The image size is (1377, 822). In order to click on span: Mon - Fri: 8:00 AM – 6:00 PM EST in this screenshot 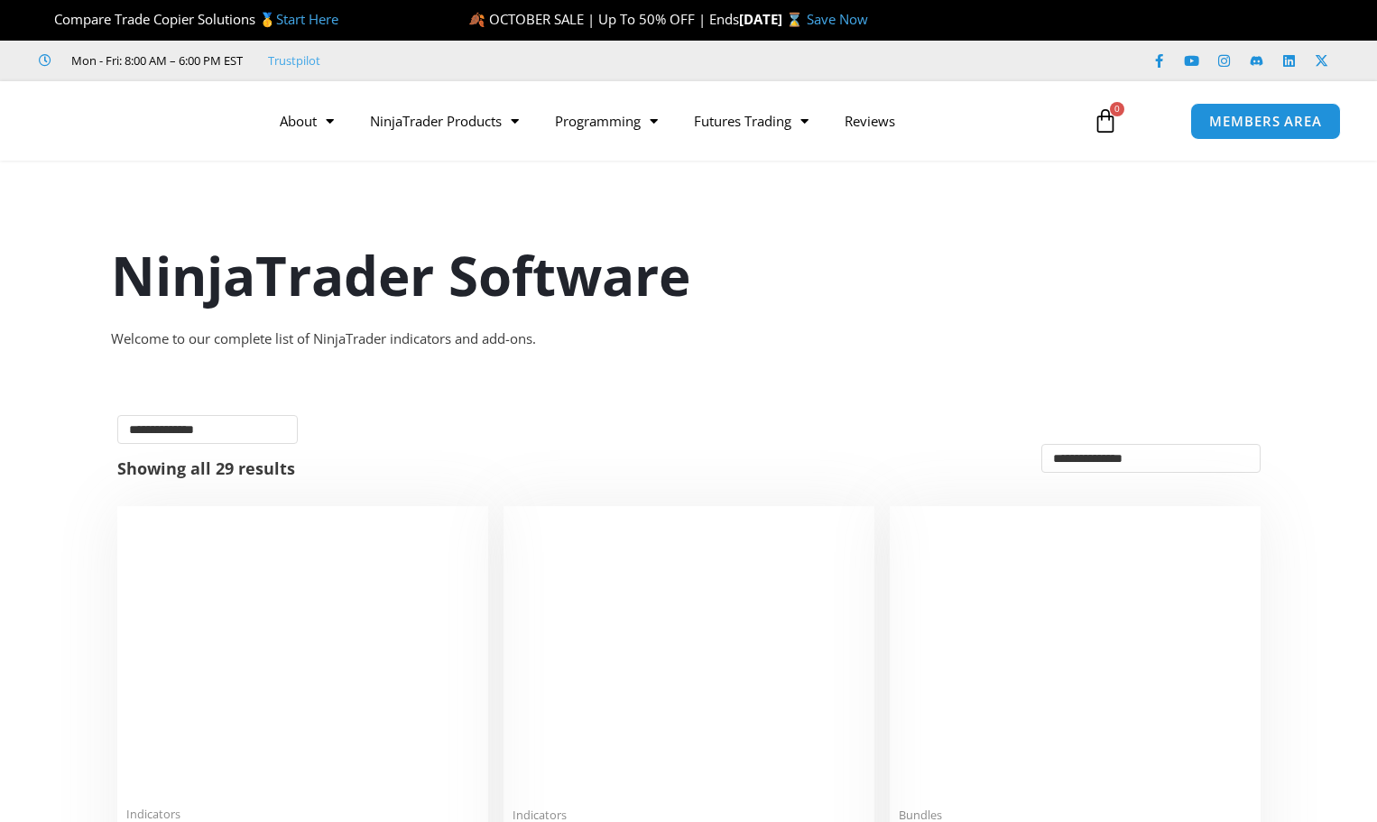, I will do `click(154, 60)`.